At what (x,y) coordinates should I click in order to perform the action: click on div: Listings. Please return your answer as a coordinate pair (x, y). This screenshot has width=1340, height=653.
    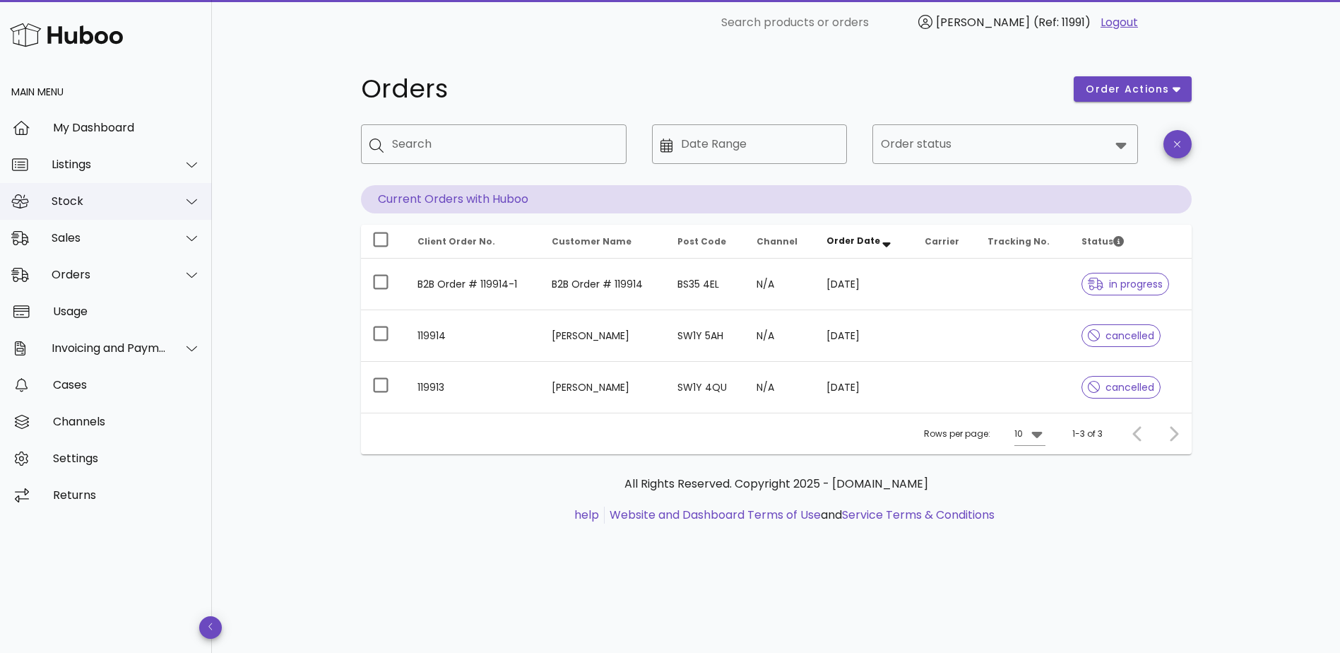
    Looking at the image, I should click on (109, 164).